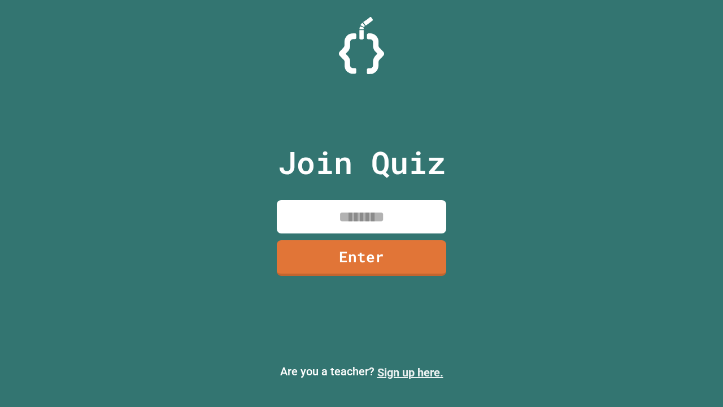 The image size is (723, 407). Describe the element at coordinates (361, 258) in the screenshot. I see `a: Enter` at that location.